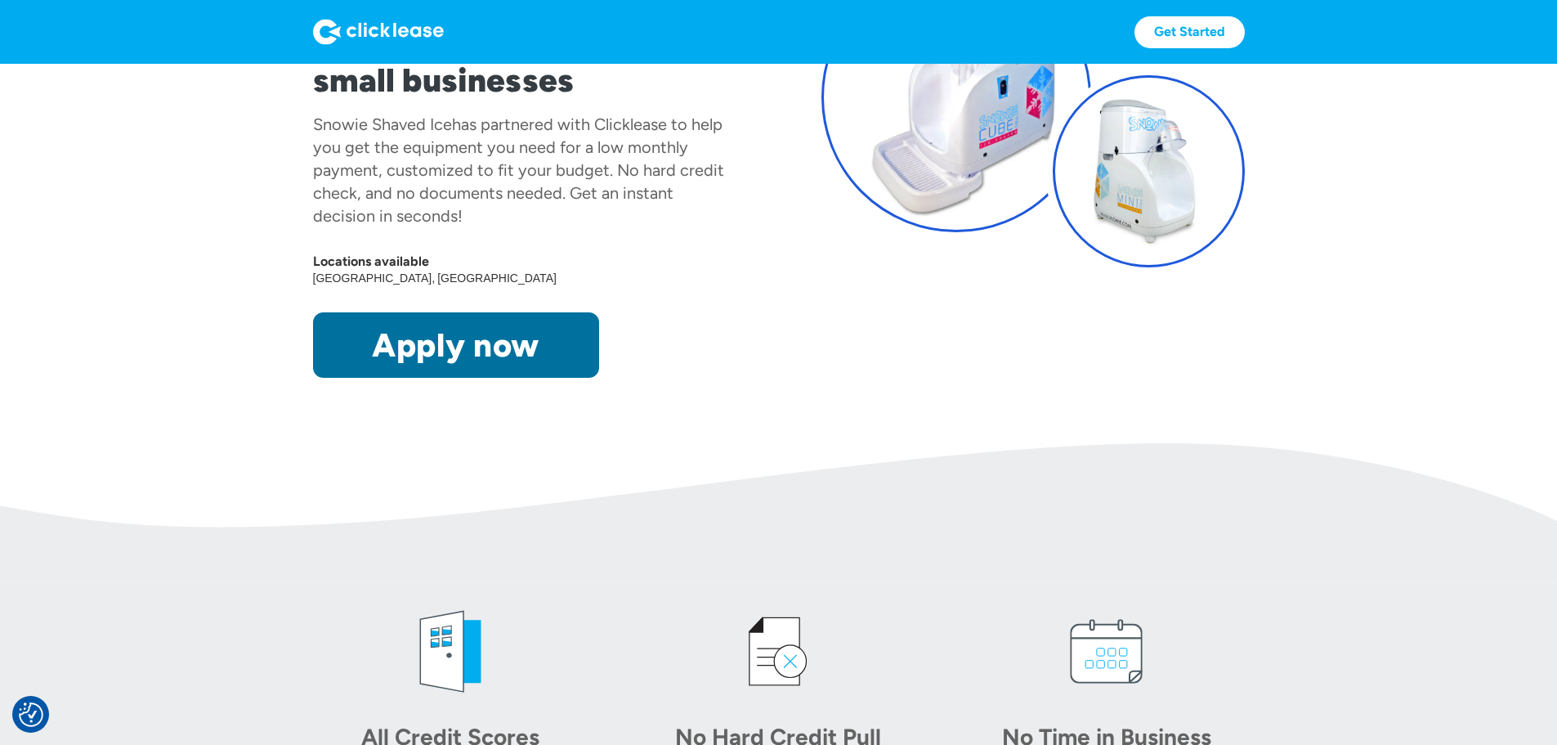 This screenshot has width=1557, height=745. Describe the element at coordinates (778, 651) in the screenshot. I see `img: credit icon` at that location.